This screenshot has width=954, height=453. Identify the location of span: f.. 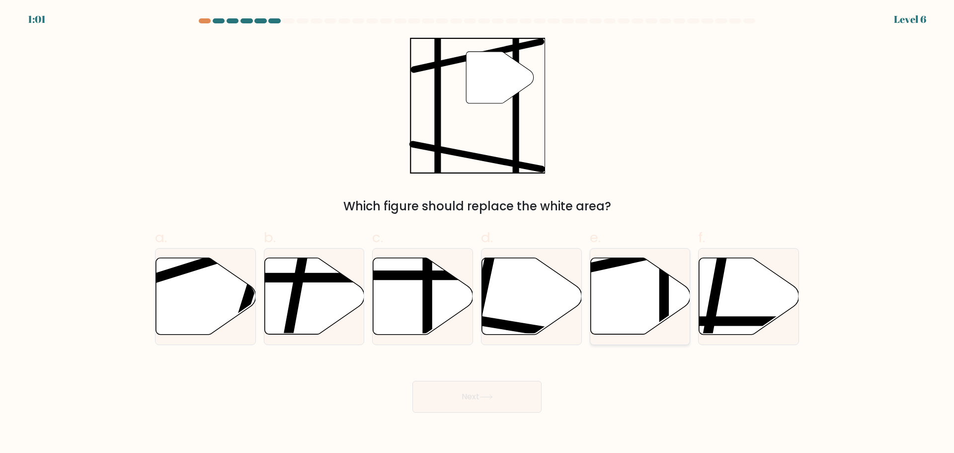
(702, 237).